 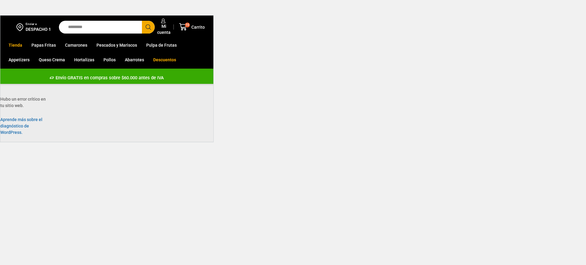 What do you see at coordinates (52, 60) in the screenshot?
I see `a: Queso Crema` at bounding box center [52, 60].